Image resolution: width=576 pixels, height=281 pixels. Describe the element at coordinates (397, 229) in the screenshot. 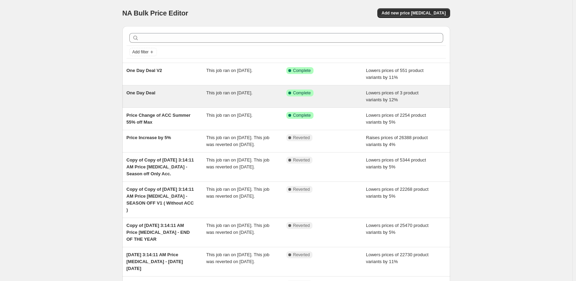

I see `span: Lowers prices of 25470 product variants by 5%` at that location.